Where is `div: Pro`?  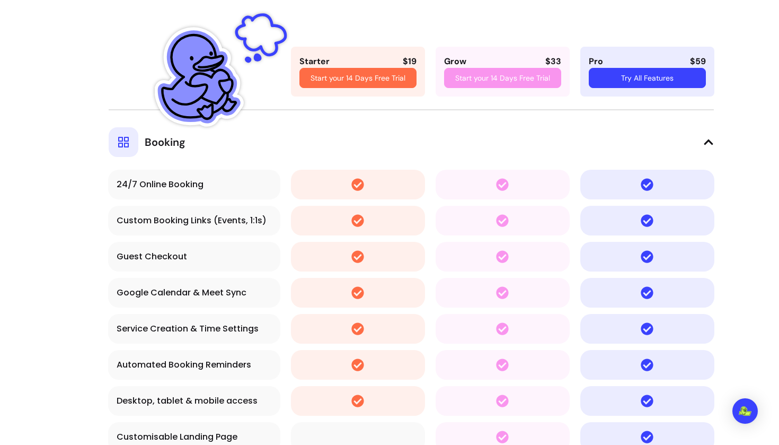
div: Pro is located at coordinates (596, 62).